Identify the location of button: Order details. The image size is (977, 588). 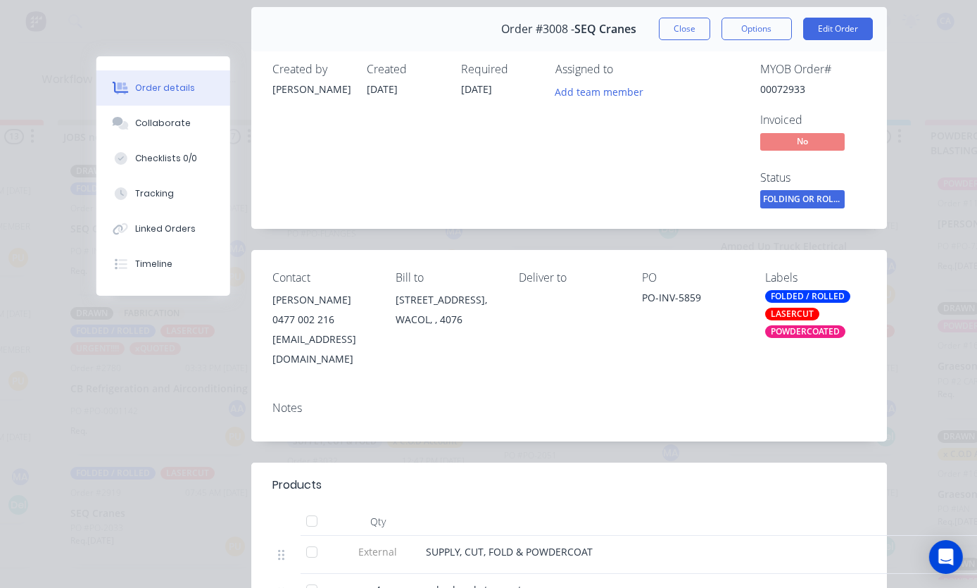
(163, 88).